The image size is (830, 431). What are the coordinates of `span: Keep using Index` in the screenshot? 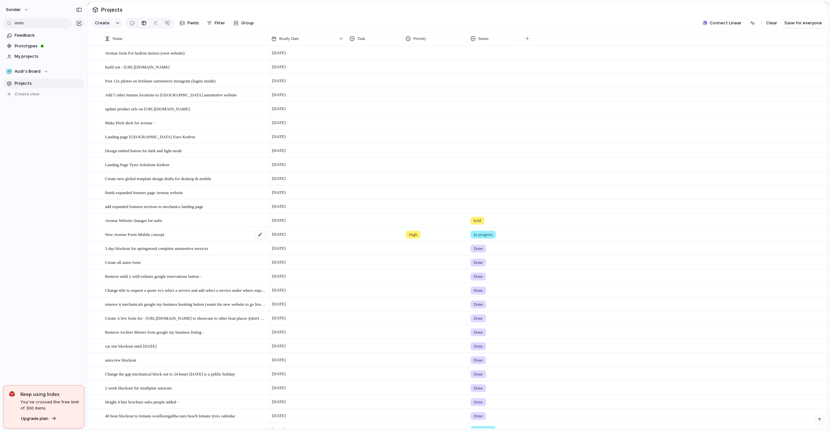 It's located at (50, 394).